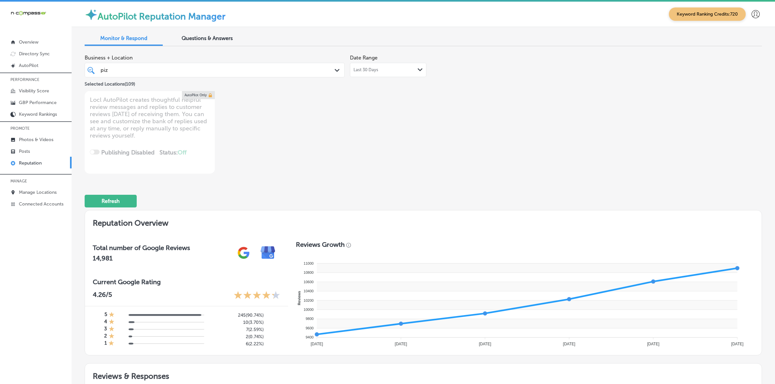  Describe the element at coordinates (29, 65) in the screenshot. I see `p: AutoPilot` at that location.